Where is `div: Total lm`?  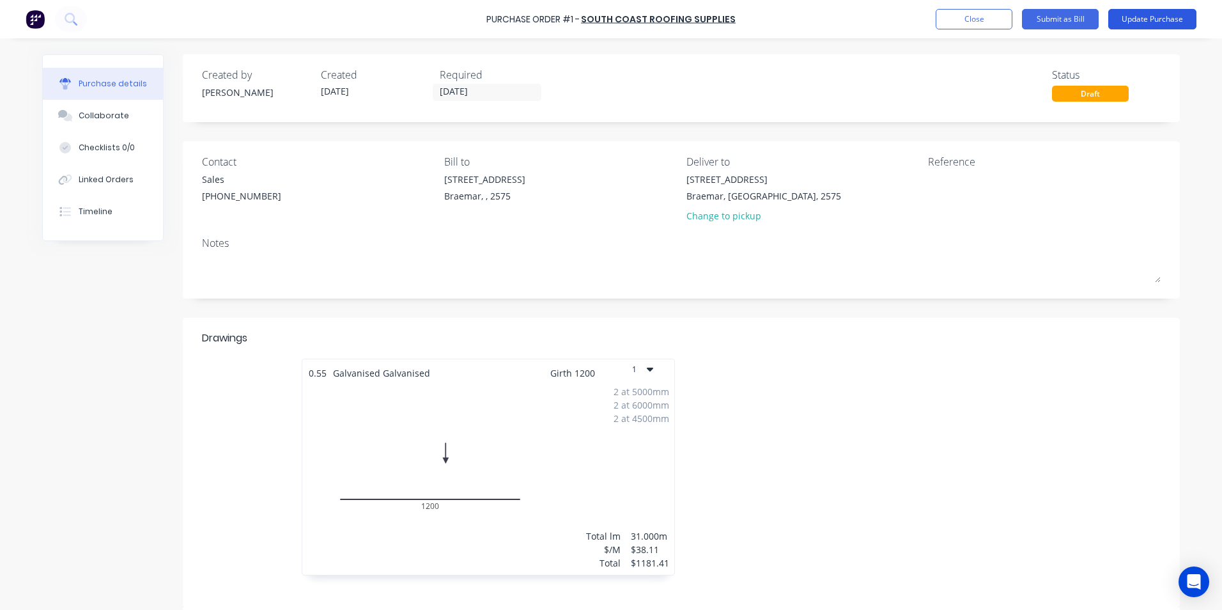 div: Total lm is located at coordinates (604, 536).